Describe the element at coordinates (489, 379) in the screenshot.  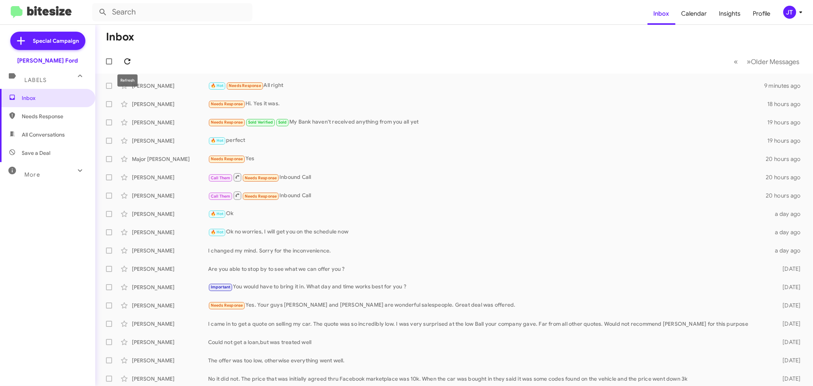
I see `div: No it did not. The price that was initially agreed thru Facebook marketplace was 10k. When the ca...` at that location.